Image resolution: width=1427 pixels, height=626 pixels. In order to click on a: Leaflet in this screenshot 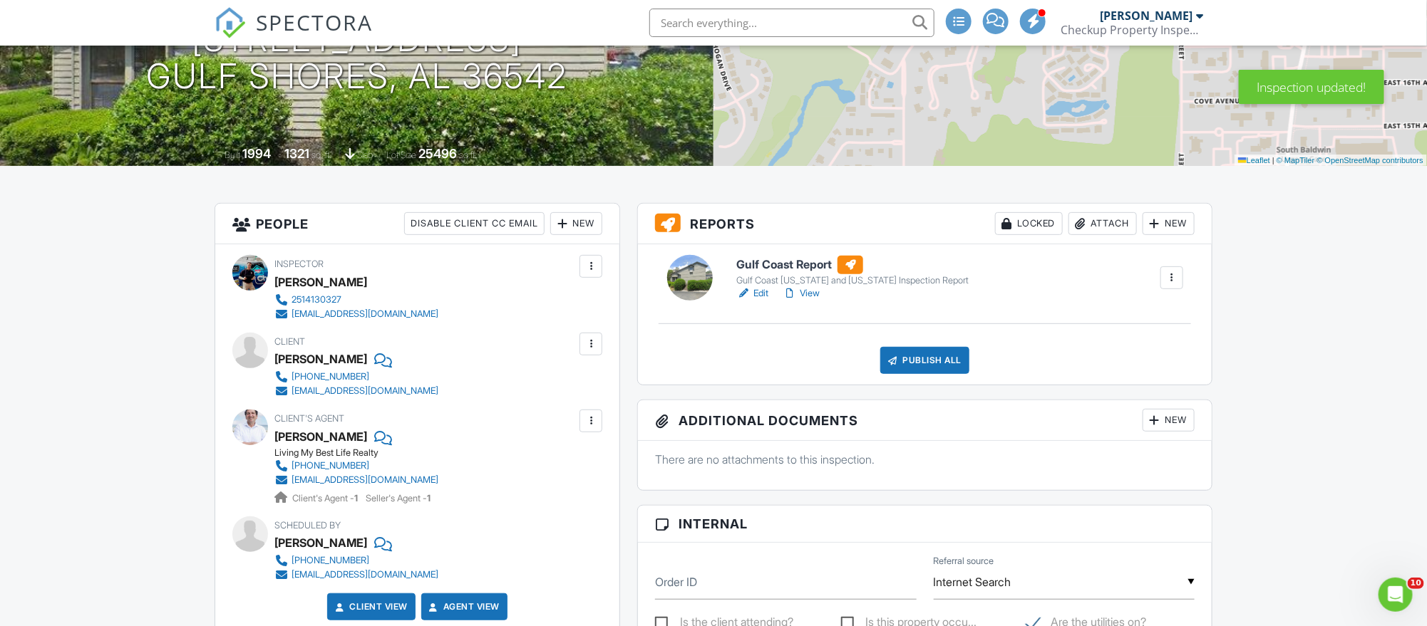, I will do `click(1254, 160)`.